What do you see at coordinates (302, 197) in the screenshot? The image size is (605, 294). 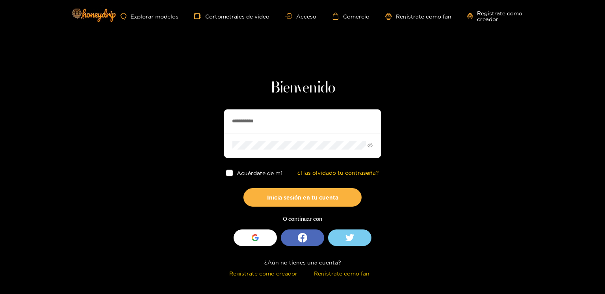 I see `button: Inicia sesión en tu cuenta` at bounding box center [302, 197].